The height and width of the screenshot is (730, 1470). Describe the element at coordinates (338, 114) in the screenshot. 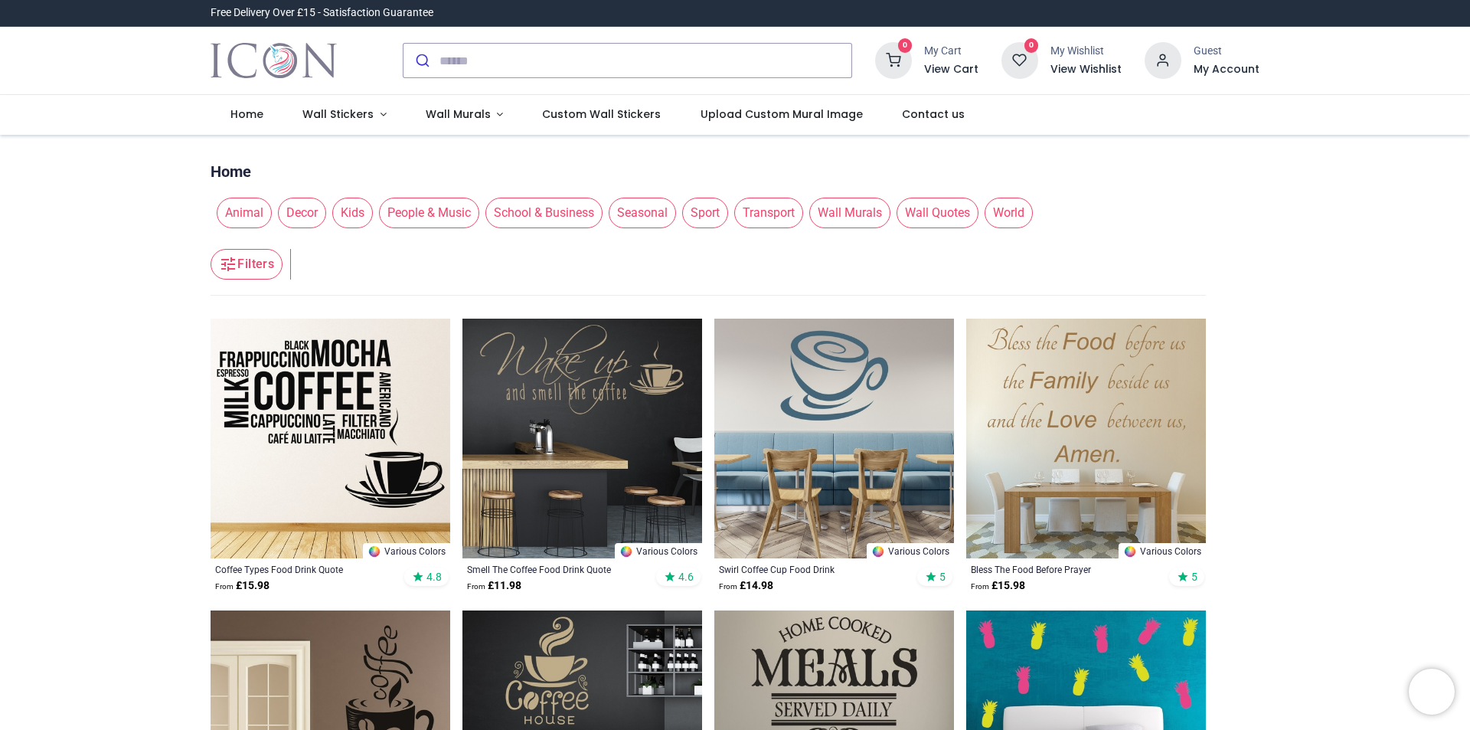

I see `span: Wall Stickers` at that location.